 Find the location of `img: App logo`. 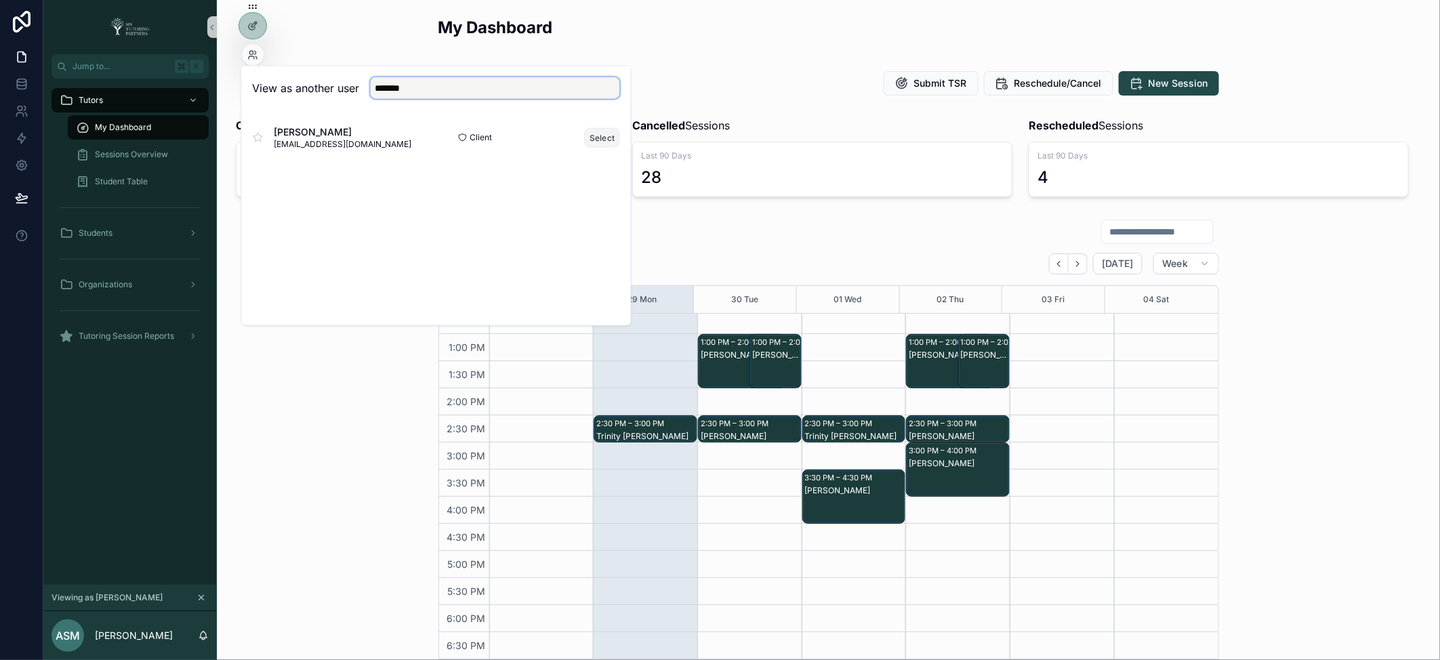

img: App logo is located at coordinates (130, 27).